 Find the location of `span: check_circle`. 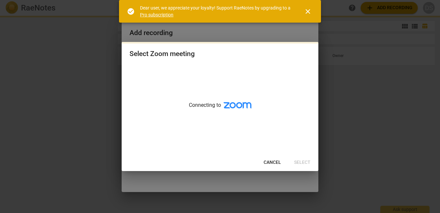

span: check_circle is located at coordinates (131, 11).